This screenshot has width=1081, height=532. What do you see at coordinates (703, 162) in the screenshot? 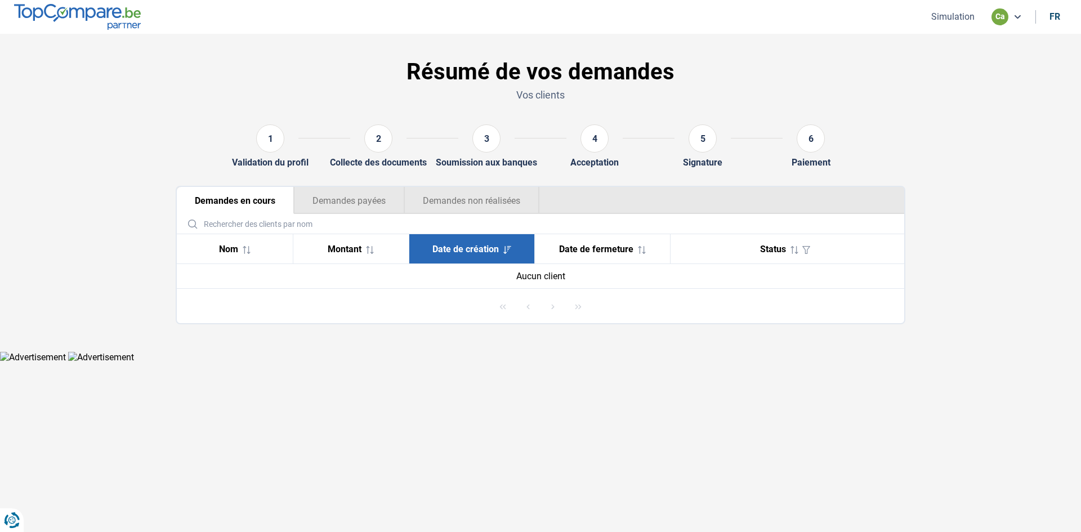
I see `div: Signature` at bounding box center [703, 162].